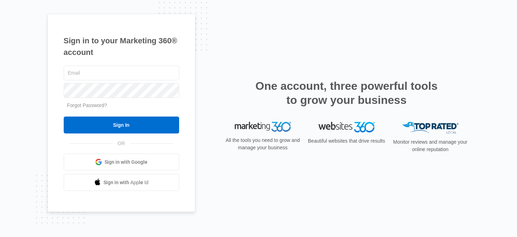 This screenshot has width=517, height=237. What do you see at coordinates (347, 141) in the screenshot?
I see `p: Beautiful websites that drive results` at bounding box center [347, 141].